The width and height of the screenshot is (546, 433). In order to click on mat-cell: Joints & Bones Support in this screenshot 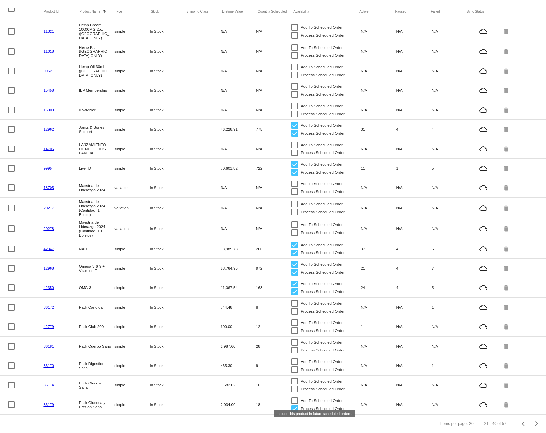, I will do `click(96, 129)`.